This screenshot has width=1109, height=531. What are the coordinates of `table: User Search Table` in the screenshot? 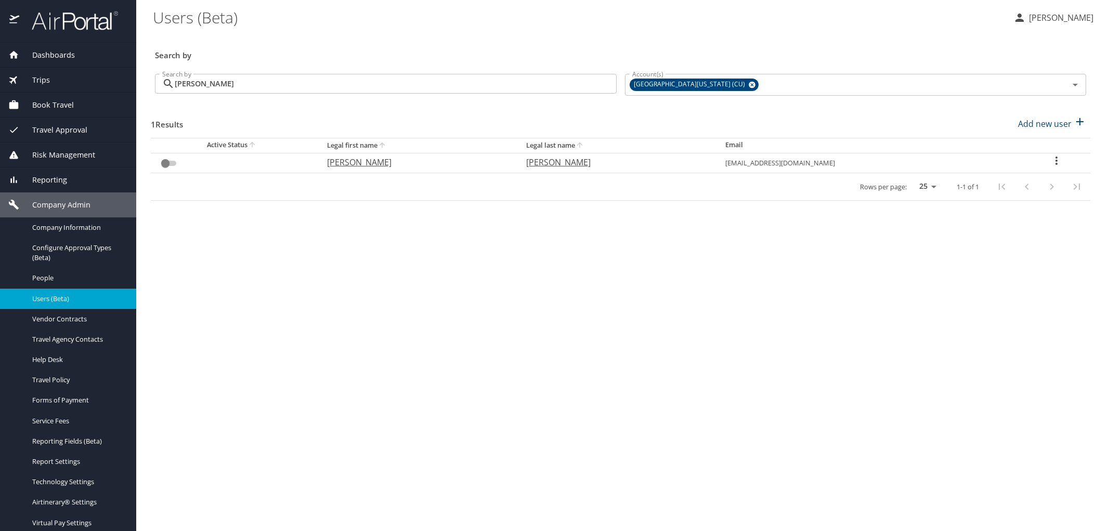 It's located at (620, 169).